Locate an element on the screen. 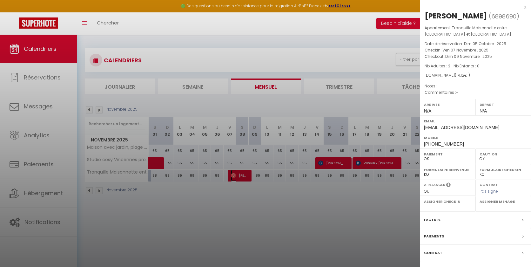 Image resolution: width=531 pixels, height=267 pixels. label: Formulaire Bienvenue is located at coordinates (447, 169).